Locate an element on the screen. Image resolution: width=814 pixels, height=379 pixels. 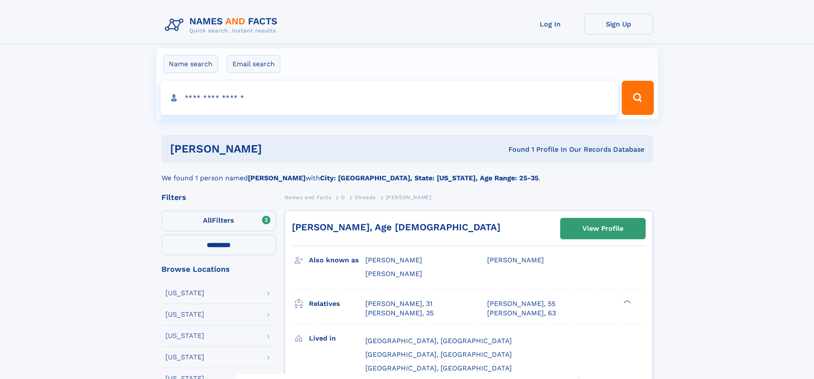
a: Sign Up is located at coordinates (619, 24).